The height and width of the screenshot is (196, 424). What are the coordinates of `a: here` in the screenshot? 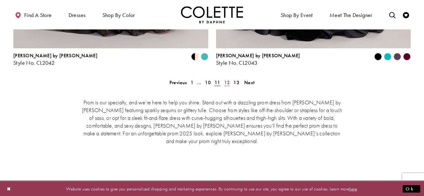 It's located at (353, 189).